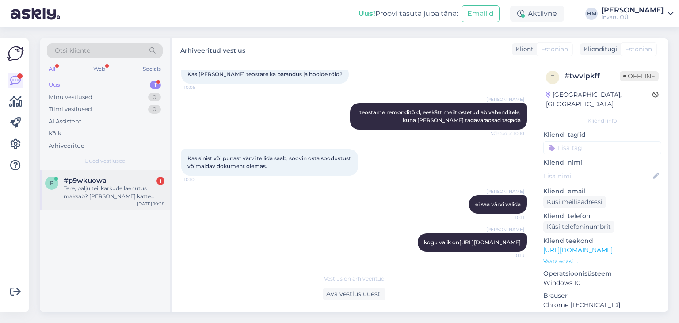 This screenshot has width=679, height=323. I want to click on span: p, so click(52, 183).